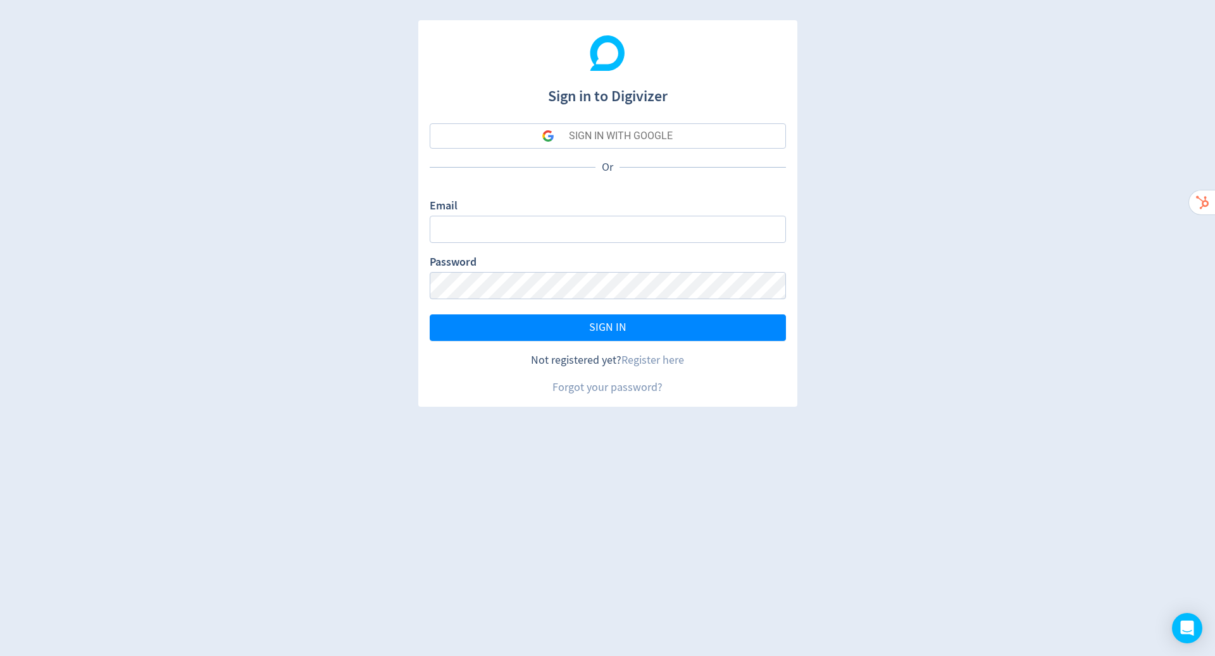 The image size is (1215, 656). What do you see at coordinates (607, 136) in the screenshot?
I see `button: SIGN IN WITH GOOGLE` at bounding box center [607, 136].